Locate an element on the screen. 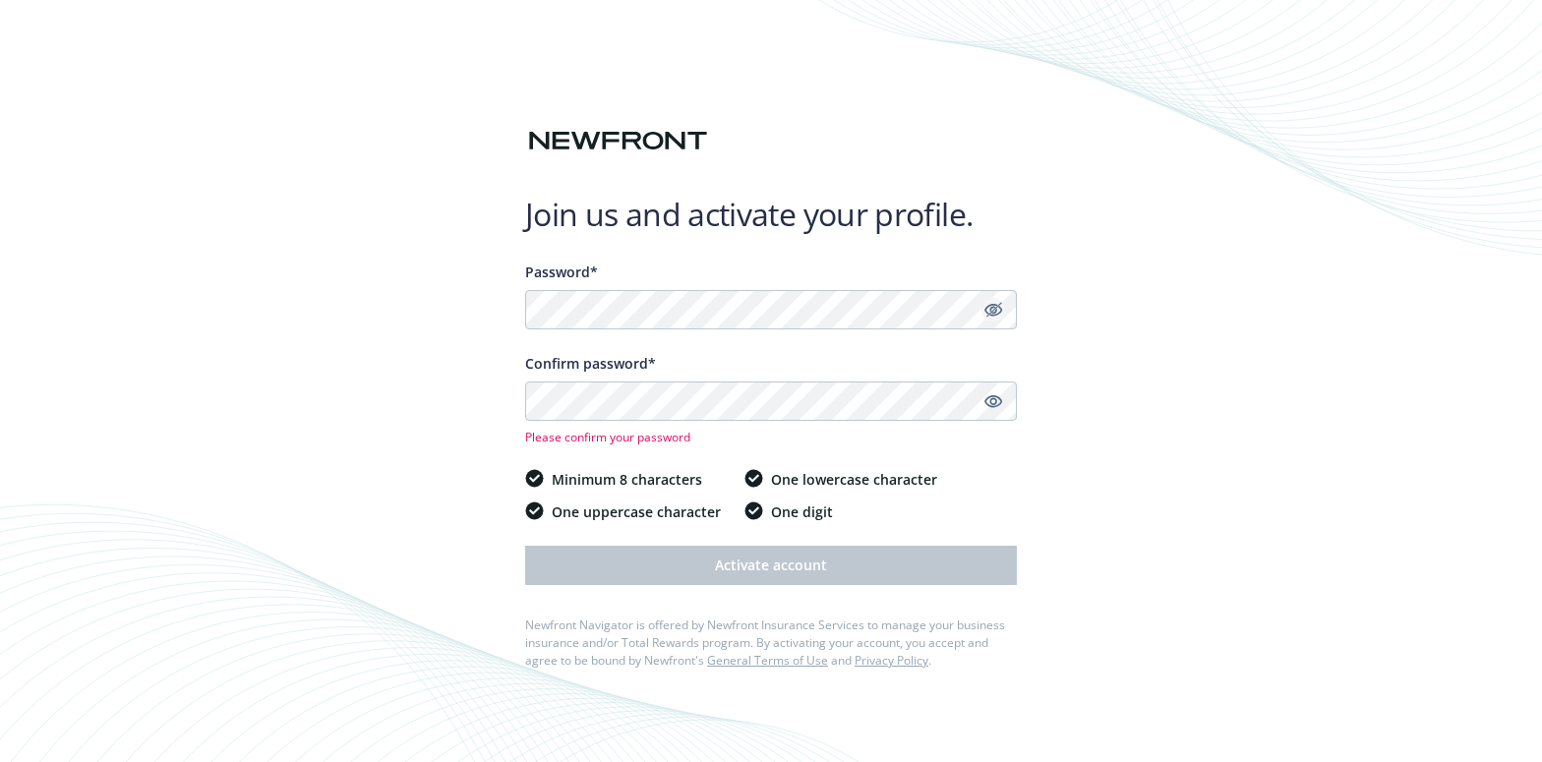 The image size is (1542, 762). span: Please confirm your password is located at coordinates (771, 437).